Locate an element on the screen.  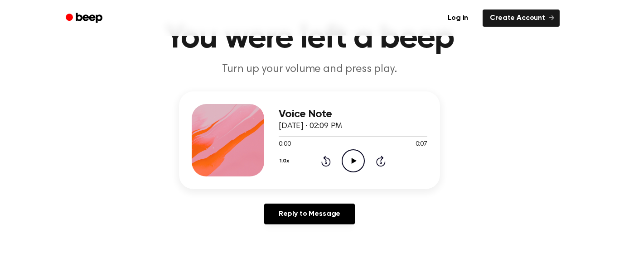
a: Beep is located at coordinates (85, 18).